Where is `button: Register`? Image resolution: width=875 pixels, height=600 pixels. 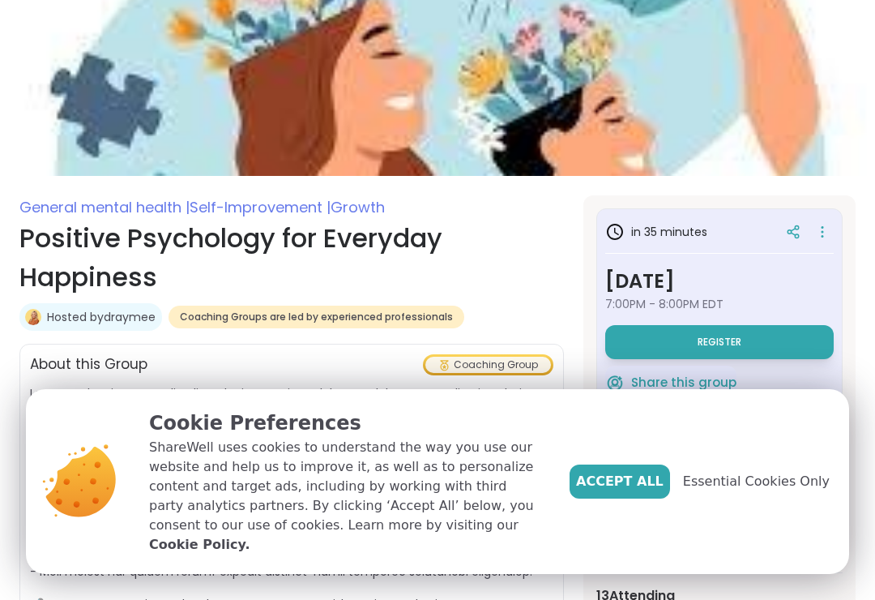
button: Register is located at coordinates (720, 342).